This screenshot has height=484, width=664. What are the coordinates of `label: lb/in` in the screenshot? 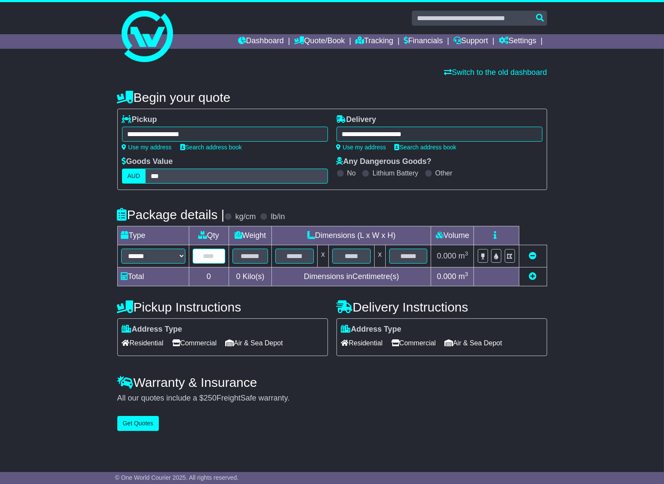 It's located at (277, 217).